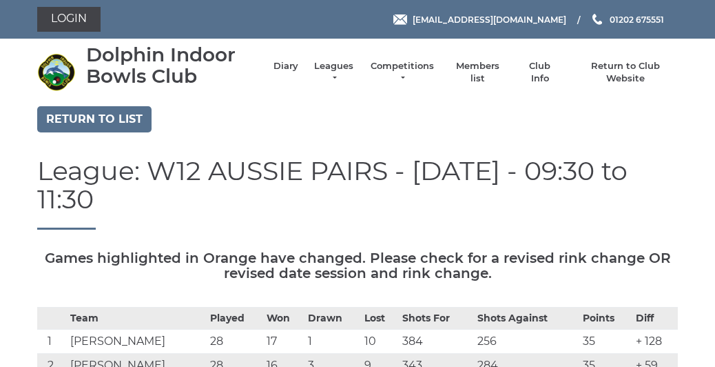  What do you see at coordinates (626, 72) in the screenshot?
I see `a: Return to Club Website` at bounding box center [626, 72].